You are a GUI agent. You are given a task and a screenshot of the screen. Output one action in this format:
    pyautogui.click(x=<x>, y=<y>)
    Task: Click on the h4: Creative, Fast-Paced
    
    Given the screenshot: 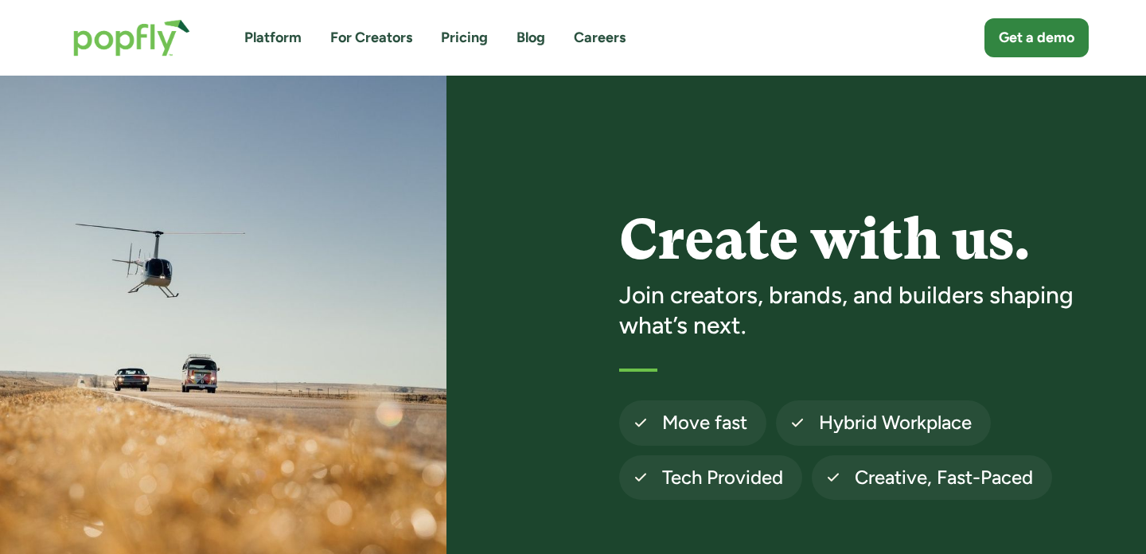 What is the action you would take?
    pyautogui.click(x=944, y=478)
    